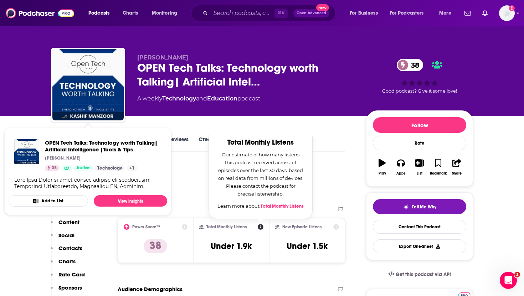 The height and width of the screenshot is (296, 524). What do you see at coordinates (406, 207) in the screenshot?
I see `img: tell me why sparkle` at bounding box center [406, 207].